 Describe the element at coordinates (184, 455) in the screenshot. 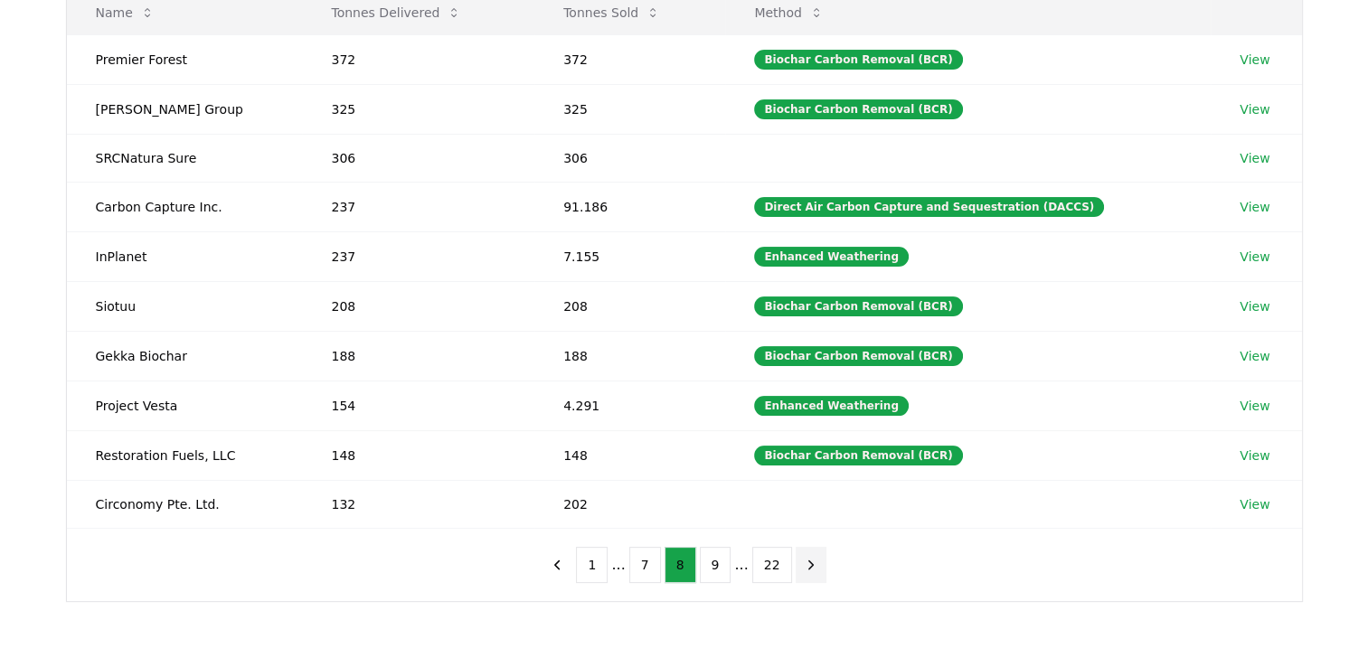

I see `td: Restoration Fuels, LLC` at that location.